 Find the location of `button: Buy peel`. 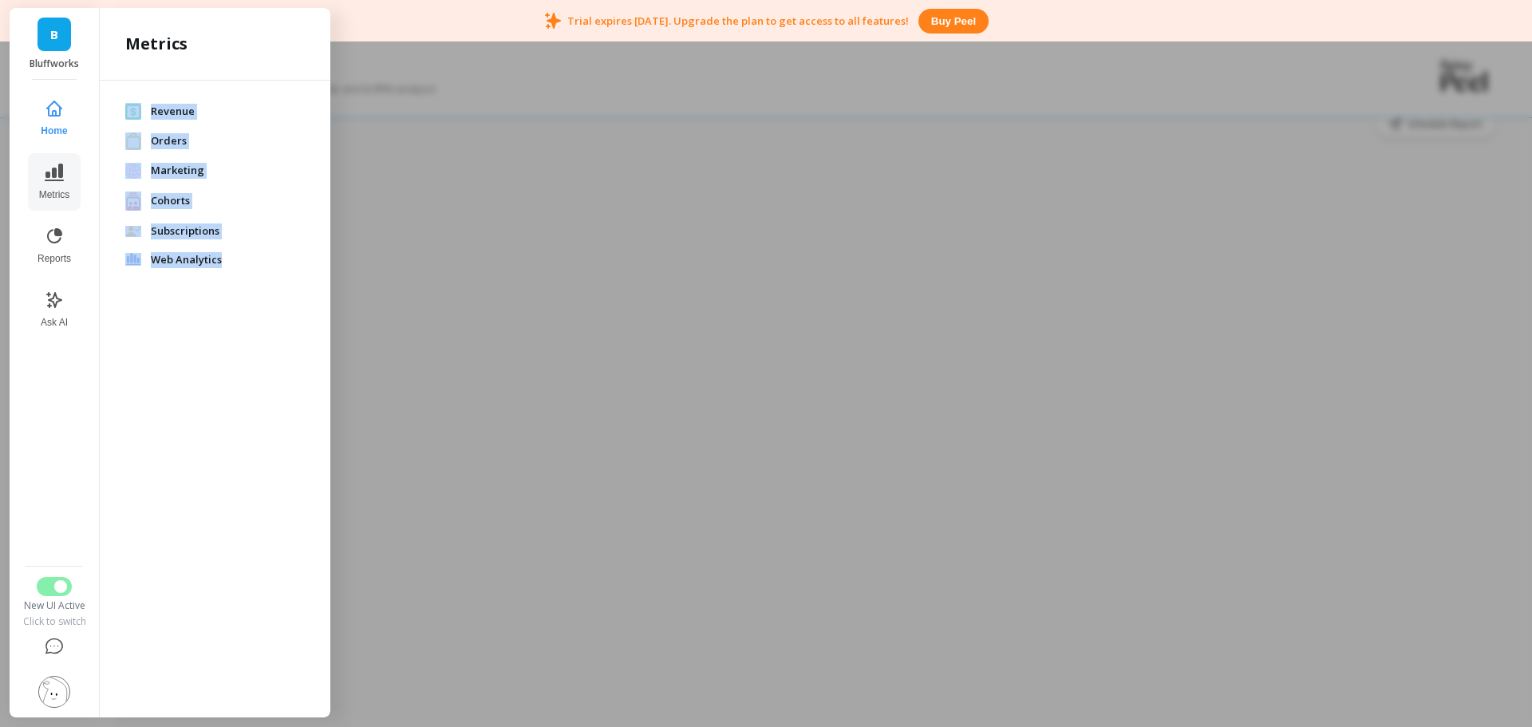

button: Buy peel is located at coordinates (953, 21).